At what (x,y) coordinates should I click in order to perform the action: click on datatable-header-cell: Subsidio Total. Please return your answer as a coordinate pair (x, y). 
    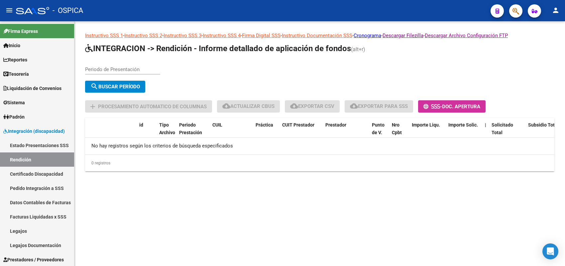
    Looking at the image, I should click on (543, 133).